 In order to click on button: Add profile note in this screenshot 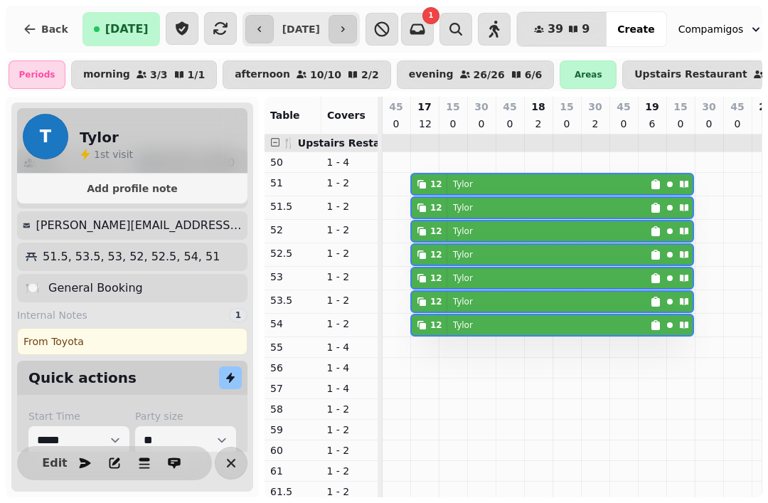, I will do `click(132, 188)`.